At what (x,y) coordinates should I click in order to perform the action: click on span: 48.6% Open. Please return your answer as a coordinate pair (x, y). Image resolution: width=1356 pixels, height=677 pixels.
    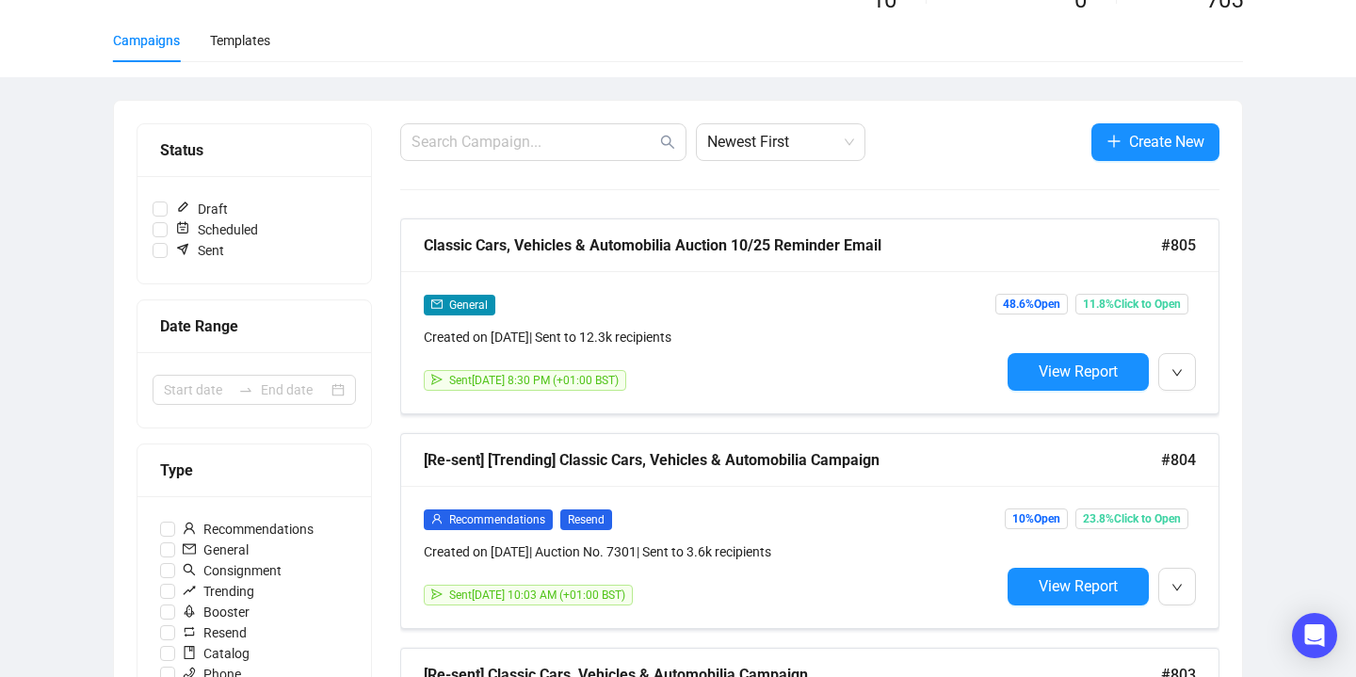
    Looking at the image, I should click on (1031, 304).